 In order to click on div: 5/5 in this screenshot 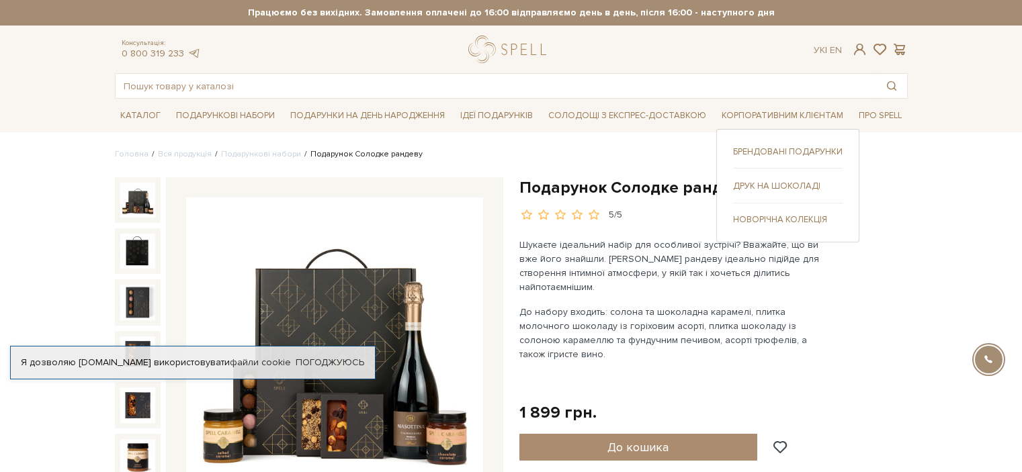, I will do `click(616, 215)`.